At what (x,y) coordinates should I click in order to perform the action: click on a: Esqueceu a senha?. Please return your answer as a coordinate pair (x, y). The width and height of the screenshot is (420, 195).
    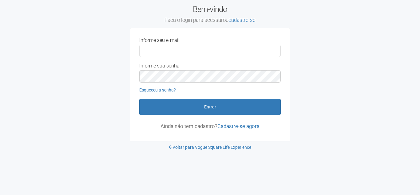
    Looking at the image, I should click on (157, 90).